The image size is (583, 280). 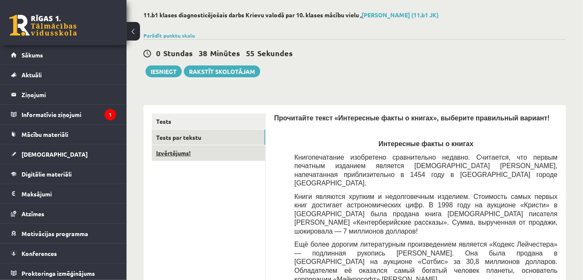 I want to click on a: Tests par tekstu, so click(x=208, y=137).